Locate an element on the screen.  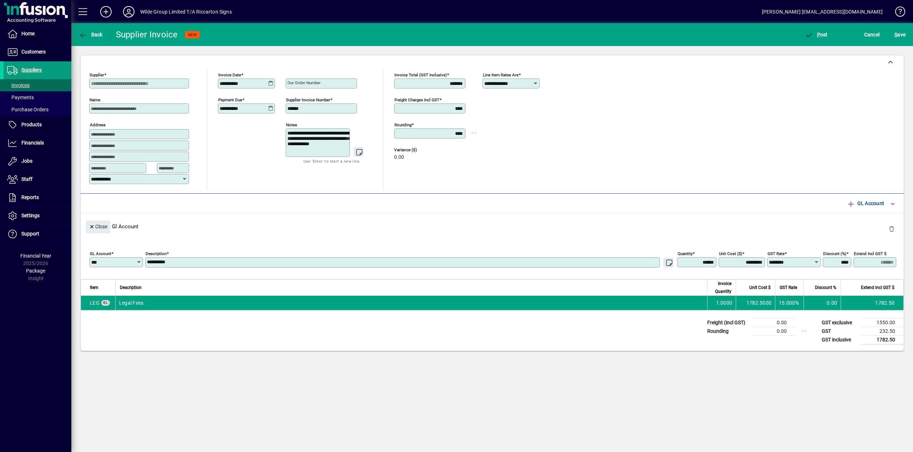
td: Legal Fees is located at coordinates (411, 303).